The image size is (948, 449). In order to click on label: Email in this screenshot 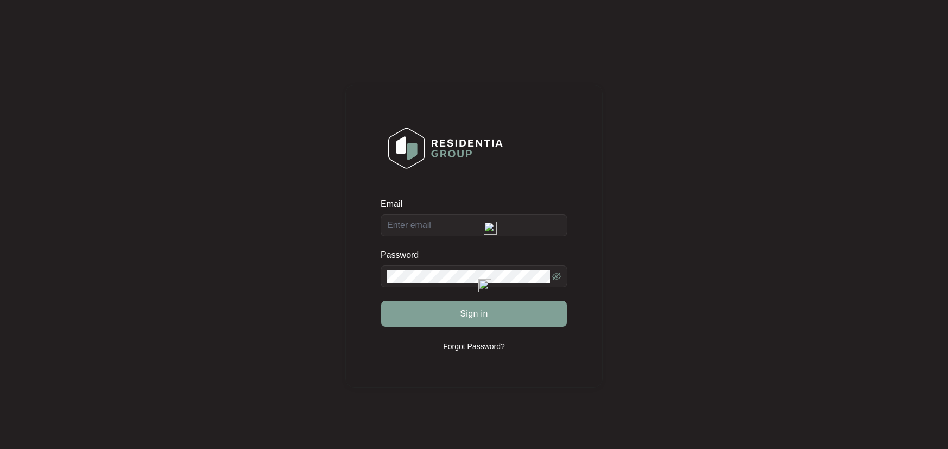, I will do `click(395, 204)`.